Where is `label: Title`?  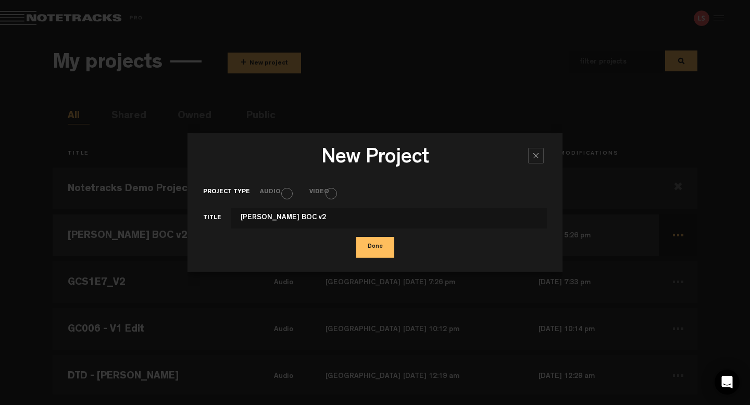 label: Title is located at coordinates (217, 220).